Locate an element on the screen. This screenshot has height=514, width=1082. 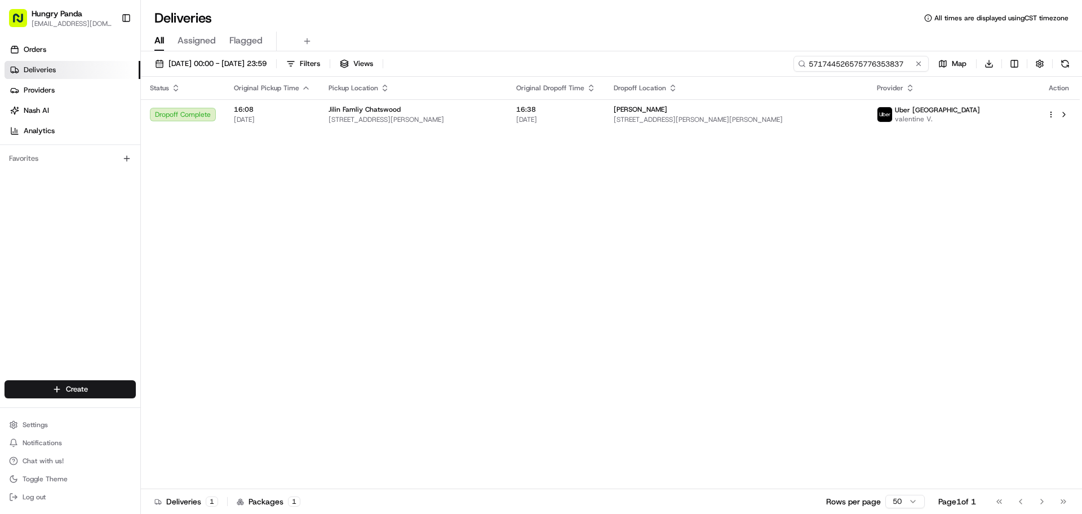
button: Refresh is located at coordinates (1066, 64).